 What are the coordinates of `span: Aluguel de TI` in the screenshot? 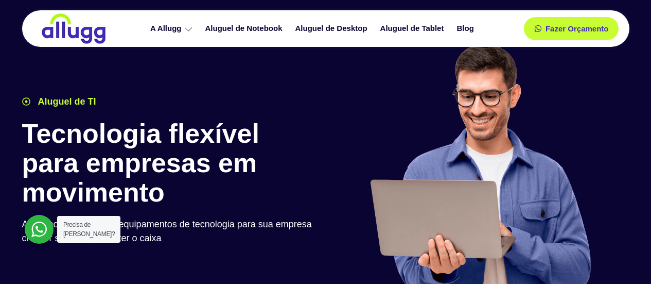 It's located at (66, 101).